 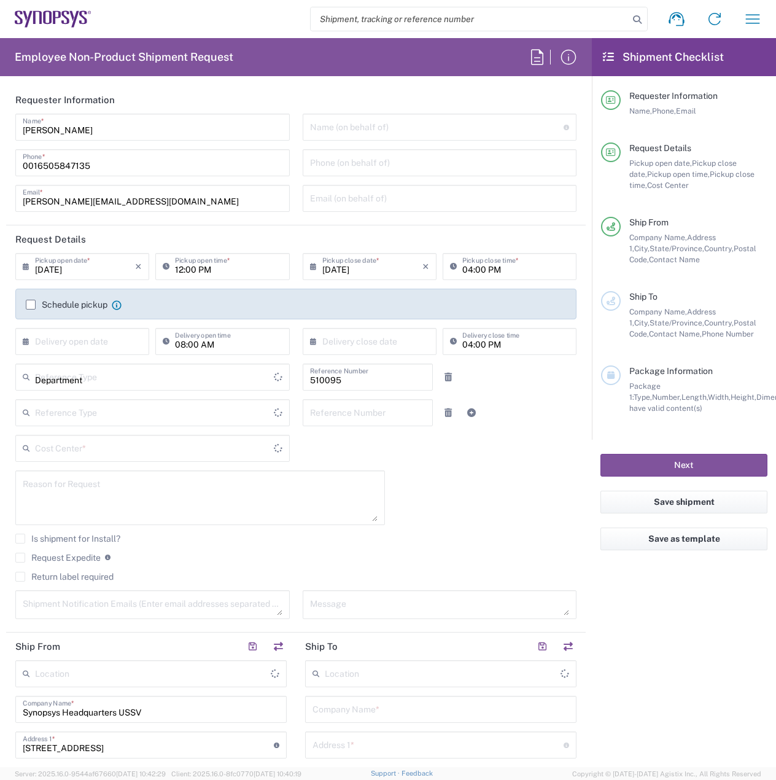 What do you see at coordinates (68, 538) in the screenshot?
I see `label: Is shipment for Install?` at bounding box center [68, 538].